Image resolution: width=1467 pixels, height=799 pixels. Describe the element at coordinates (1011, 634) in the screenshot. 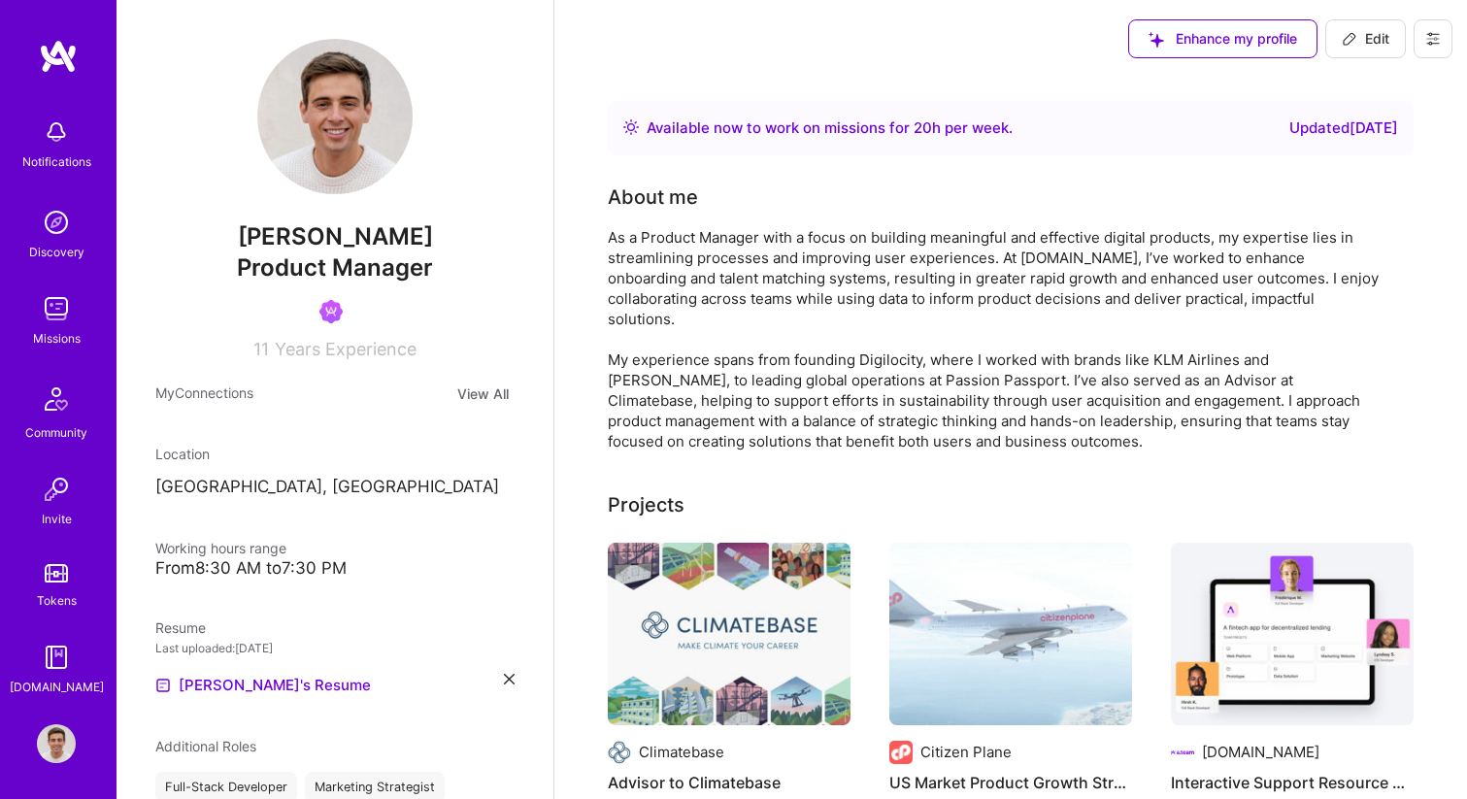

I see `img: US Market Product Growth Strategy` at that location.